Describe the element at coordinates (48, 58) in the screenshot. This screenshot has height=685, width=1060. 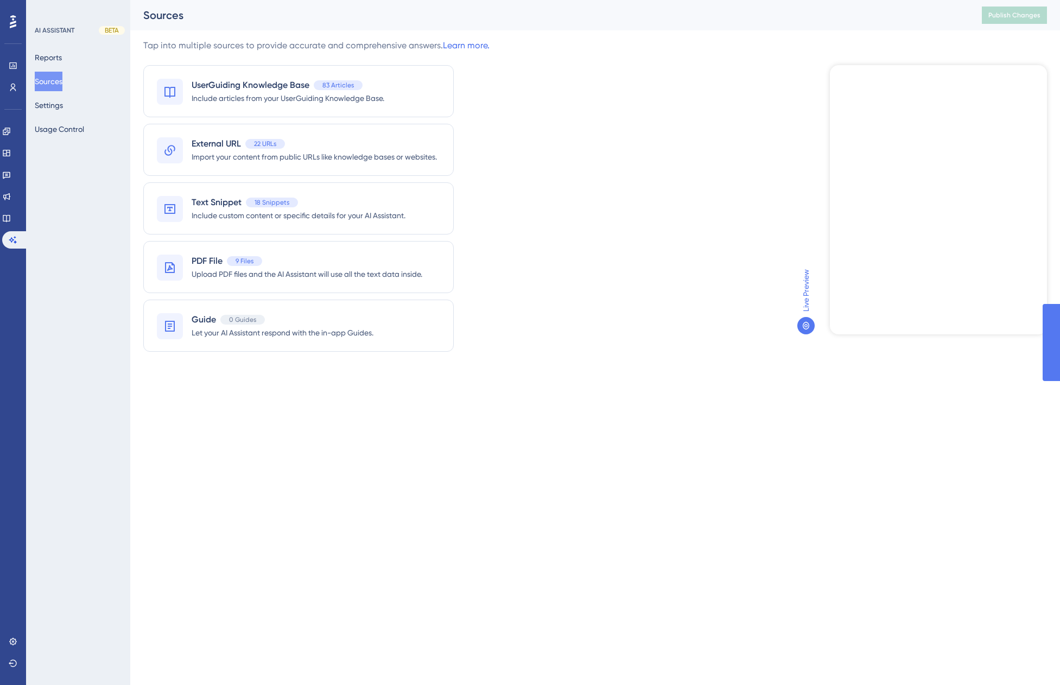
I see `button: Reports` at that location.